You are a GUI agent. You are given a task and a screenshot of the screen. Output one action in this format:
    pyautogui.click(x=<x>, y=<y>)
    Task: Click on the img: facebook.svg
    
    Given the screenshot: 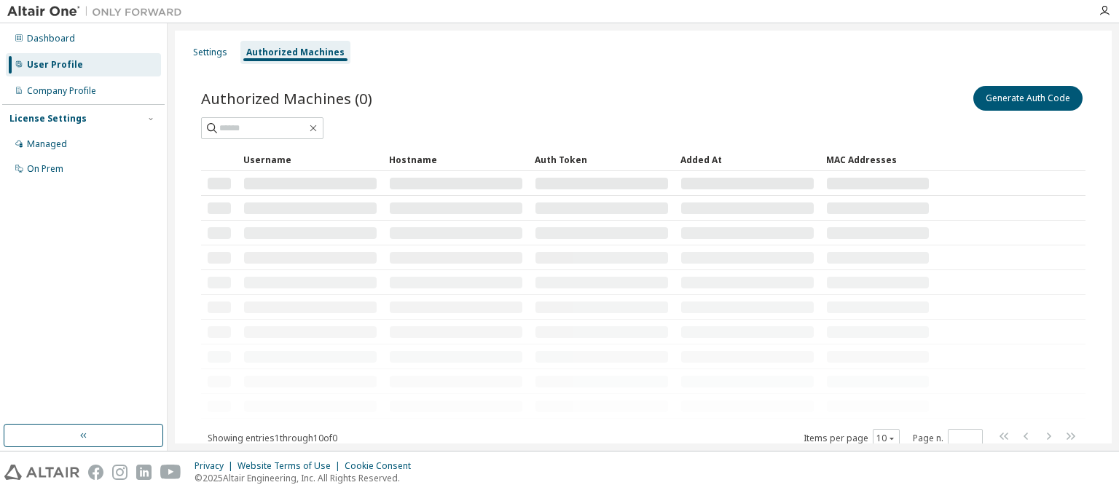 What is the action you would take?
    pyautogui.click(x=95, y=472)
    